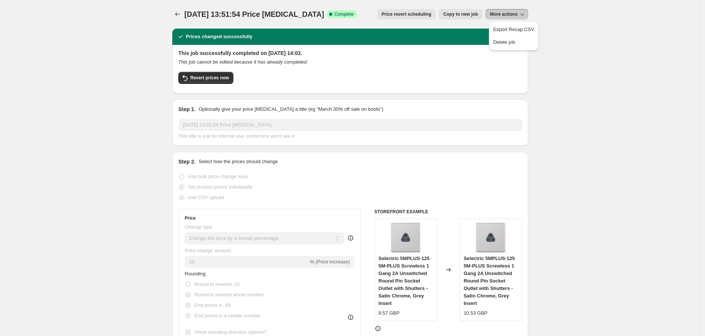 This screenshot has height=336, width=705. What do you see at coordinates (208, 251) in the screenshot?
I see `span: Price change amount` at bounding box center [208, 251].